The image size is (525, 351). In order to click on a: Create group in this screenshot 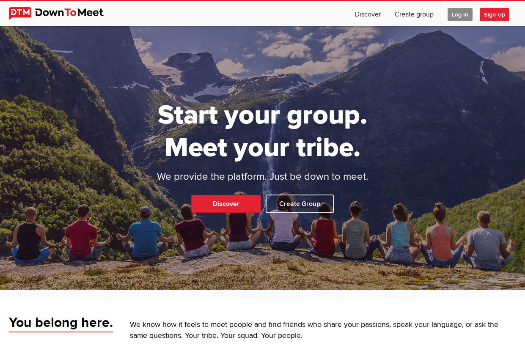, I will do `click(414, 14)`.